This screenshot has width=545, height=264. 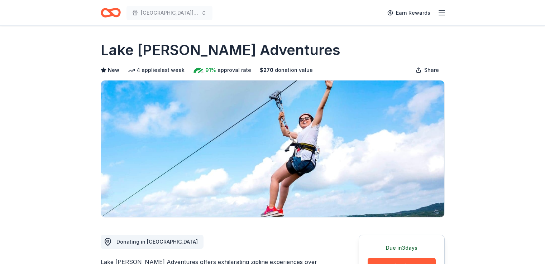 I want to click on a: Home, so click(x=111, y=13).